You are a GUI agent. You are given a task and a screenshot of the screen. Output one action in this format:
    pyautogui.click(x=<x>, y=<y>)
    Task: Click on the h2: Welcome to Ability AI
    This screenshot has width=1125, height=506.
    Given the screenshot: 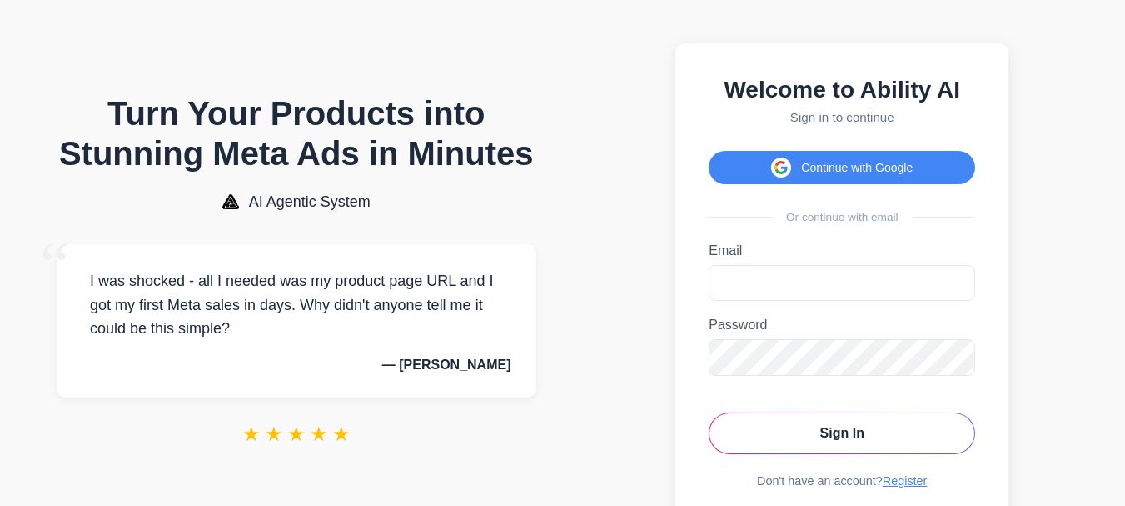 What is the action you would take?
    pyautogui.click(x=842, y=90)
    